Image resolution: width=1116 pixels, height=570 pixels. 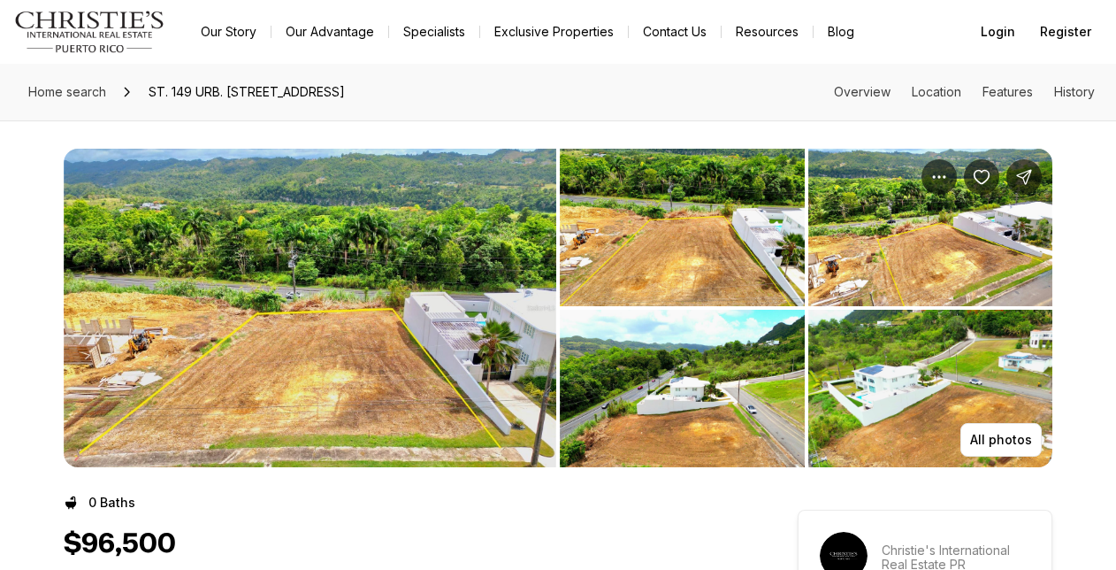 I want to click on span: Login, so click(x=998, y=32).